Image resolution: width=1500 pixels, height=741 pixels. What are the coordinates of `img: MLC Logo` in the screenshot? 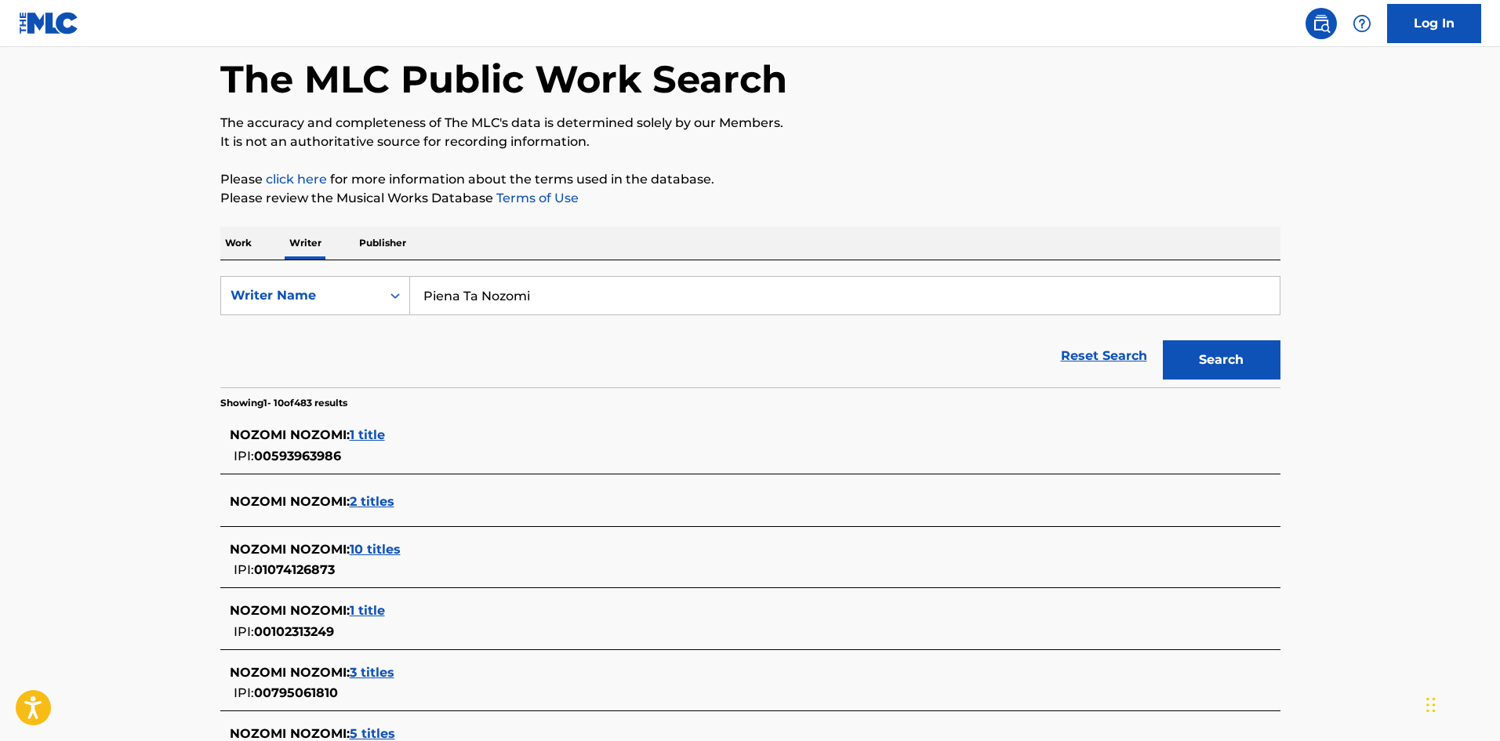 It's located at (49, 23).